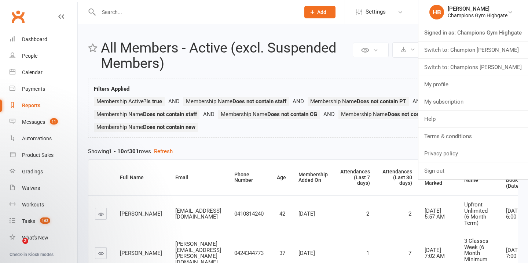 The height and width of the screenshot is (263, 528). What do you see at coordinates (437, 12) in the screenshot?
I see `div: HB` at bounding box center [437, 12].